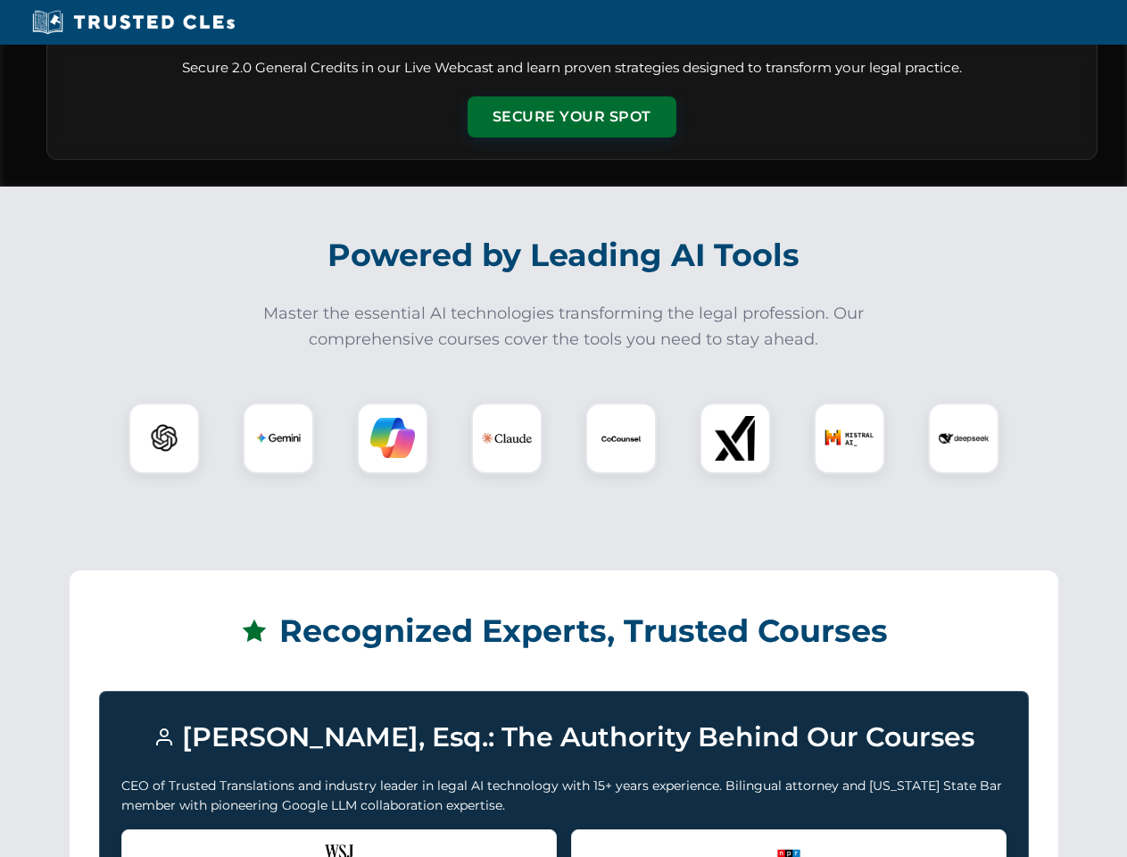 This screenshot has height=857, width=1127. I want to click on img: Trusted CLEs, so click(133, 22).